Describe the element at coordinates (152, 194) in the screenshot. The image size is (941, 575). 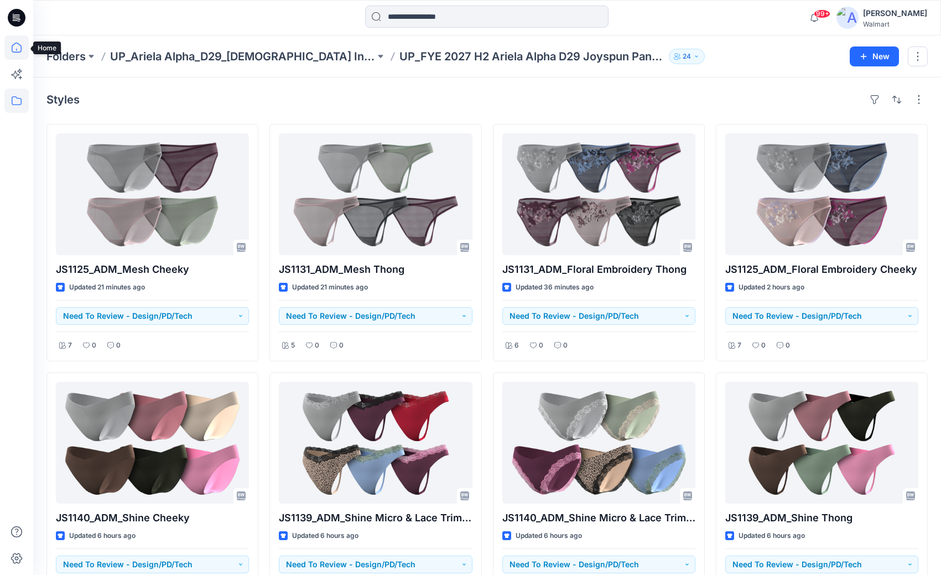
I see `a: JS1125_ADM_Mesh Cheeky` at that location.